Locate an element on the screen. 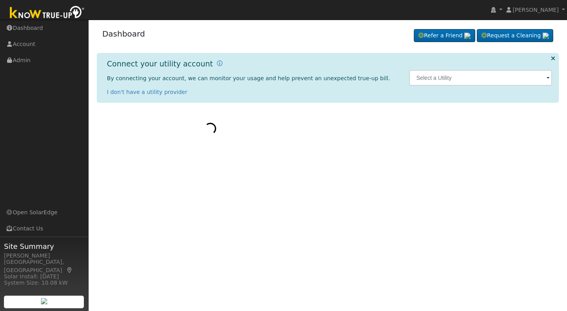 The height and width of the screenshot is (311, 567). a: I don't have a utility provider is located at coordinates (147, 92).